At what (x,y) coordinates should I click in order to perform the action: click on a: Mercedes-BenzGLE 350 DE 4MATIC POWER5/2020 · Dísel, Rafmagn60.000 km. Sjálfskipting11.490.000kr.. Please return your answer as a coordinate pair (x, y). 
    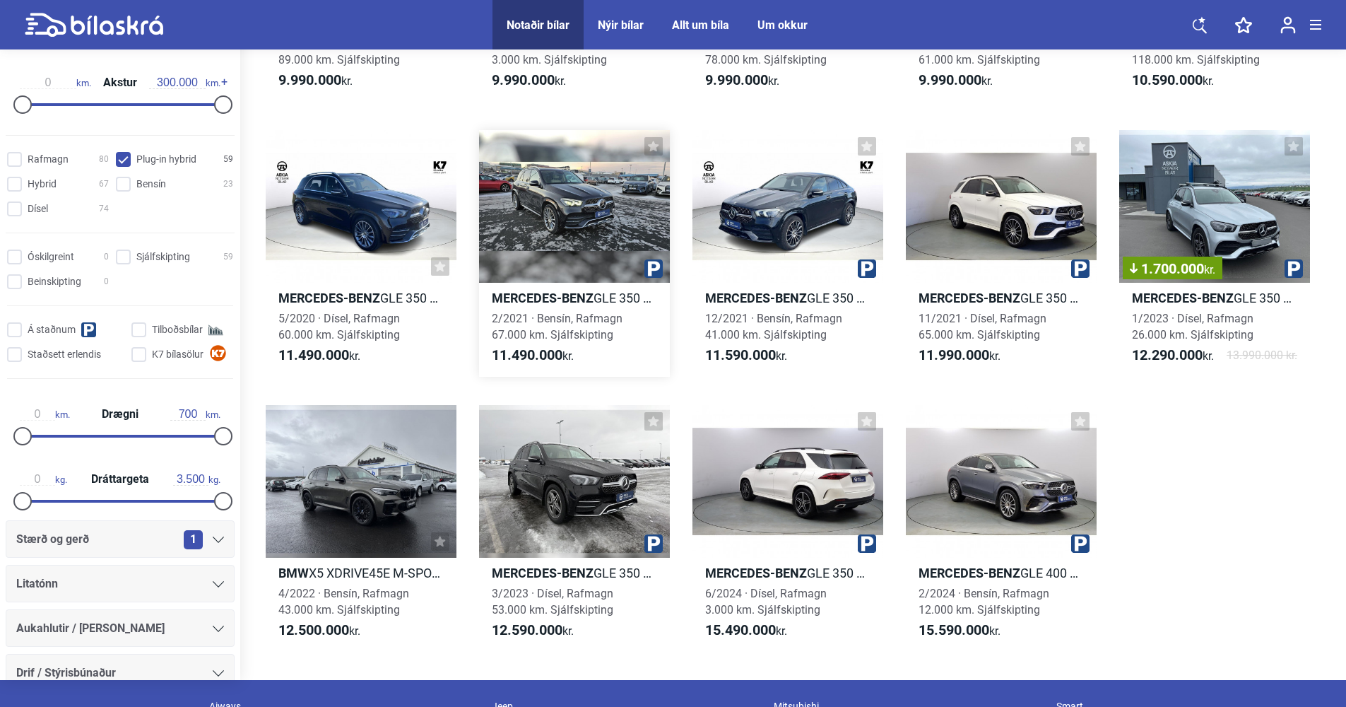
    Looking at the image, I should click on (361, 253).